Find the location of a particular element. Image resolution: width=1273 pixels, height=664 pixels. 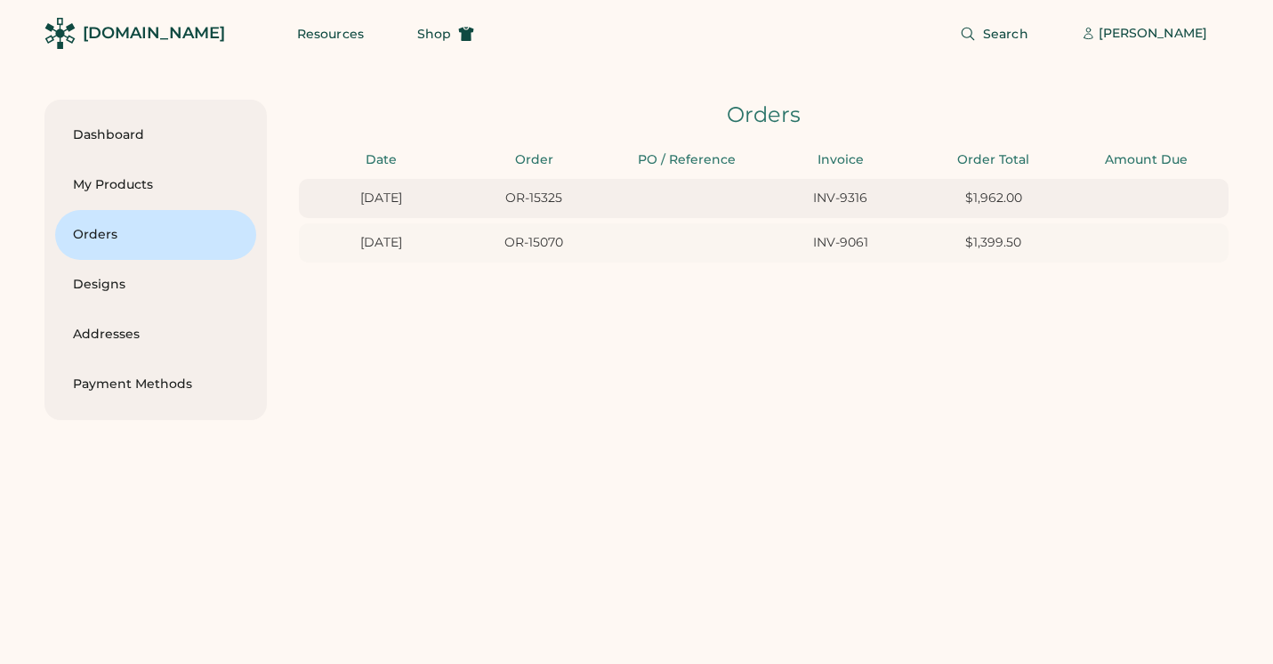

span: Shop is located at coordinates (434, 34).